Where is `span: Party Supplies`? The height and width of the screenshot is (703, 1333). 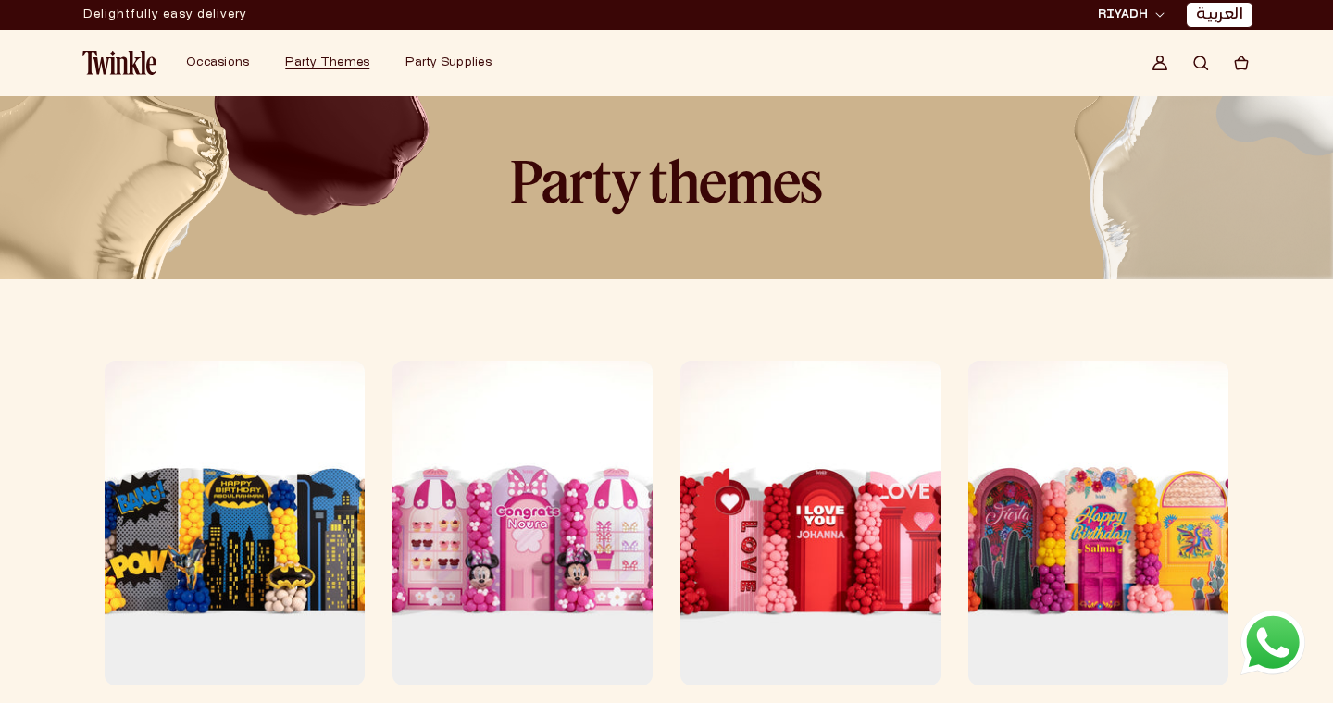 span: Party Supplies is located at coordinates (448, 63).